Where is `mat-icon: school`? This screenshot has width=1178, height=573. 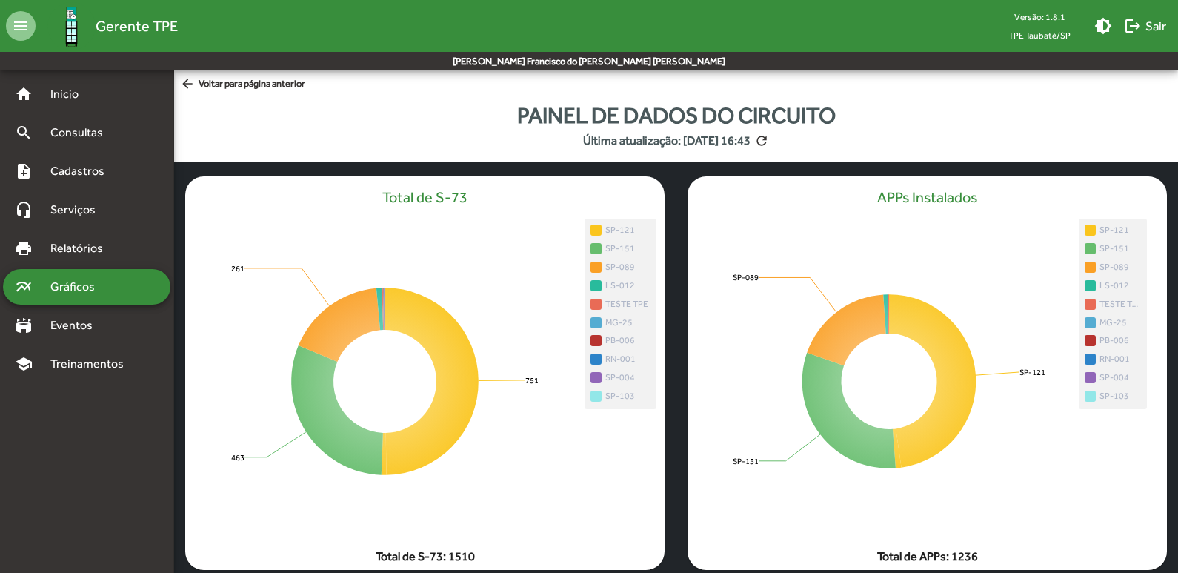
mat-icon: school is located at coordinates (24, 364).